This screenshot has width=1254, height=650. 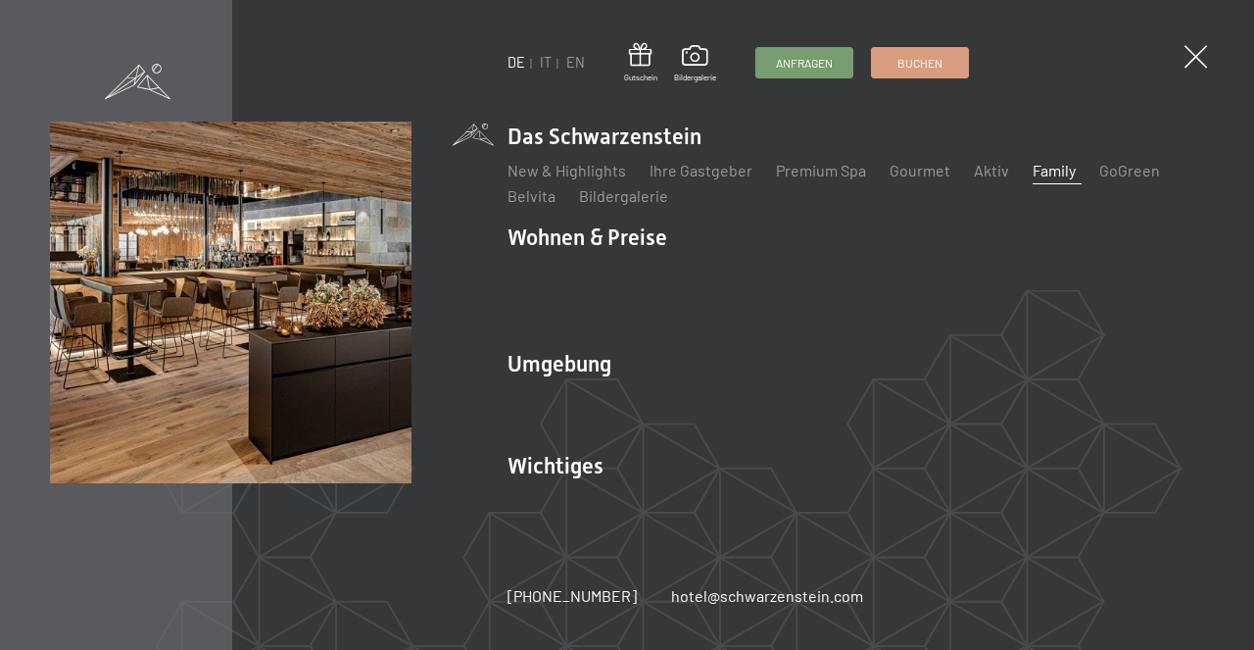 I want to click on a: Family, so click(x=1054, y=169).